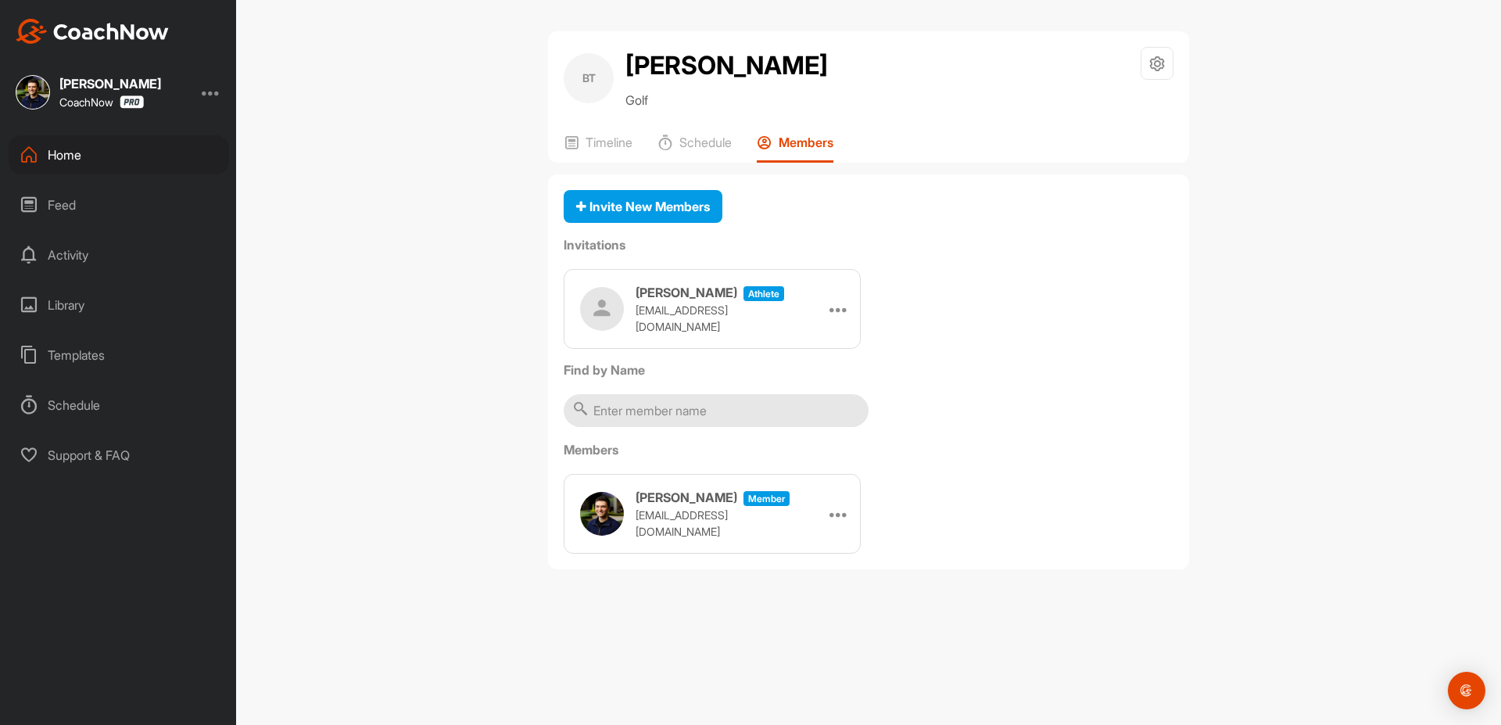 This screenshot has height=725, width=1501. I want to click on button: Invite New Members, so click(643, 206).